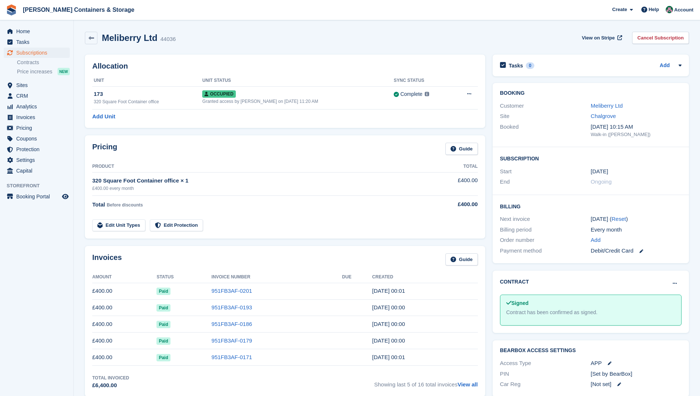 The width and height of the screenshot is (700, 396). Describe the element at coordinates (107, 259) in the screenshot. I see `h2: Invoices` at that location.